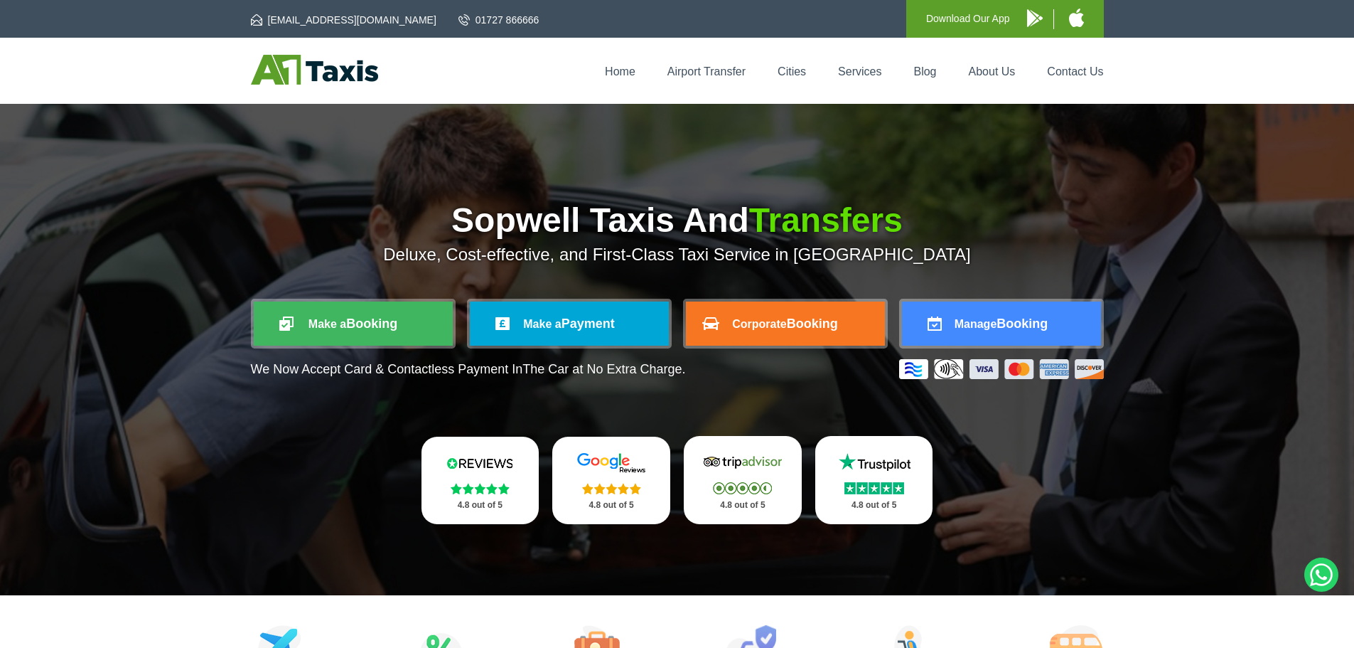  I want to click on img: Reviews.io, so click(480, 463).